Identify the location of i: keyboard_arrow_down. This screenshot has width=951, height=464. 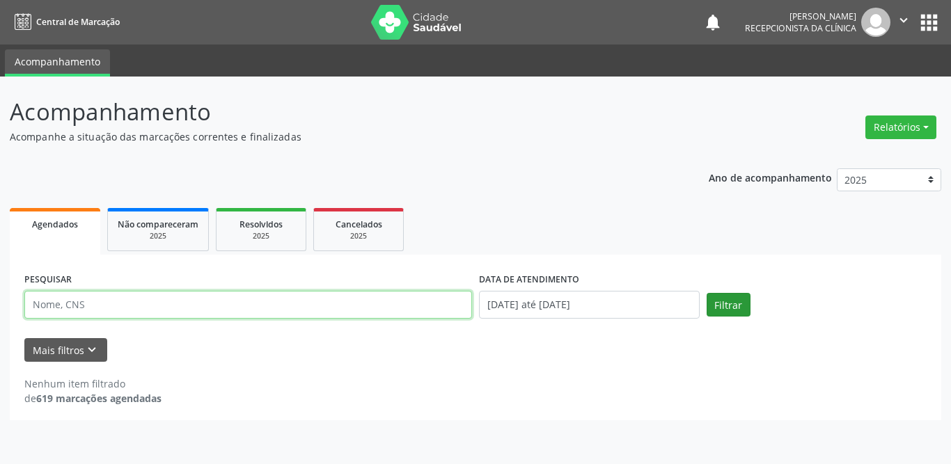
(92, 350).